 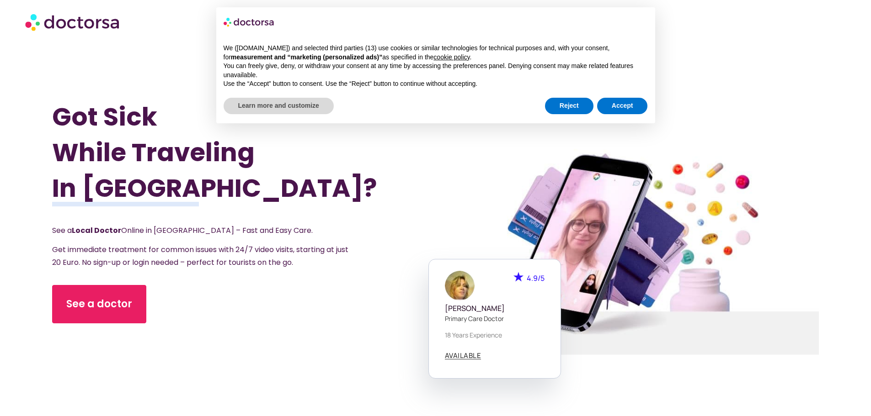 What do you see at coordinates (278, 106) in the screenshot?
I see `button: Learn more and customize` at bounding box center [278, 106].